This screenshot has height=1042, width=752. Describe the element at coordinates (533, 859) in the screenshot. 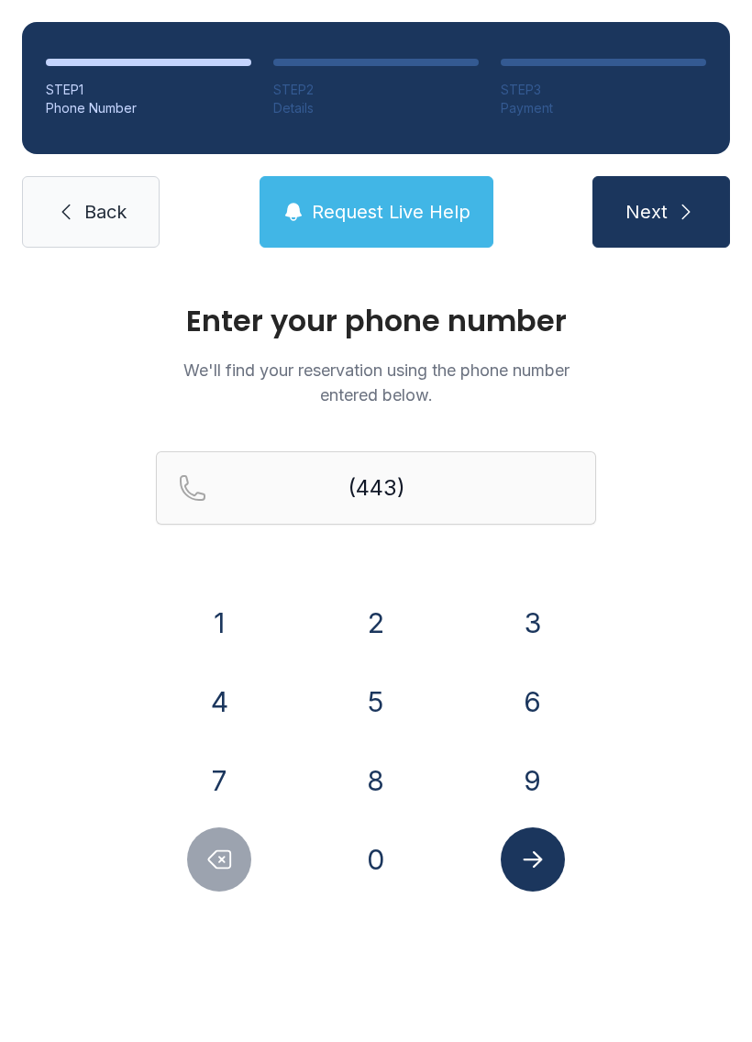

I see `button: Submit lookup form` at that location.